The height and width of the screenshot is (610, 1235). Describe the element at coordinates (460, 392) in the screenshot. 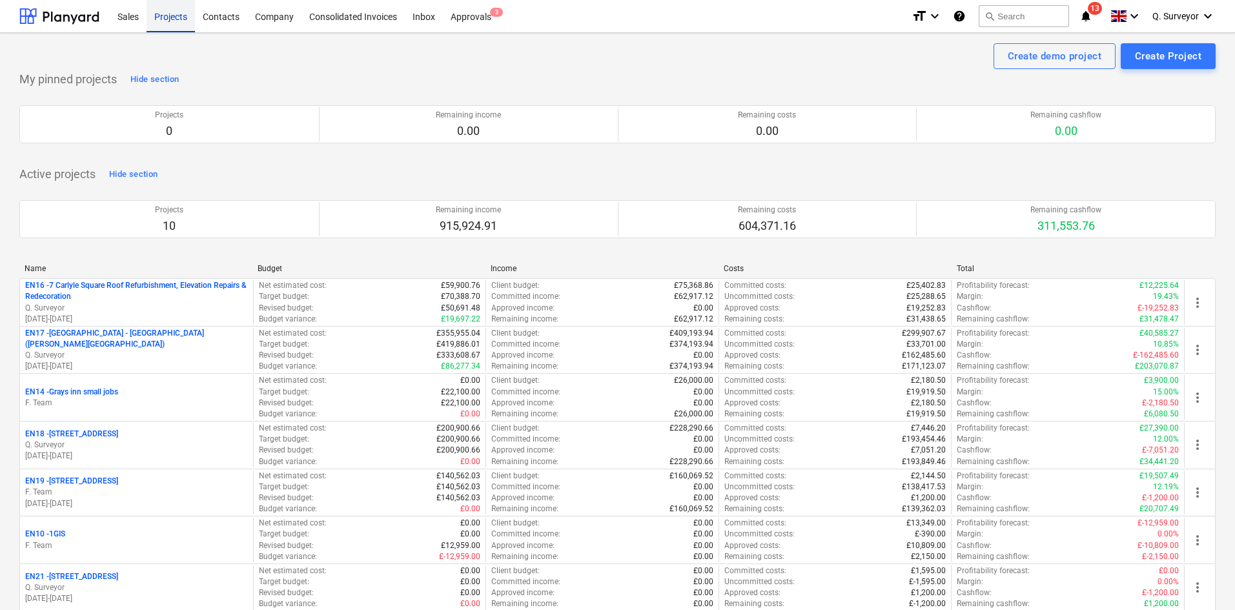

I see `p: £22,100.00` at that location.